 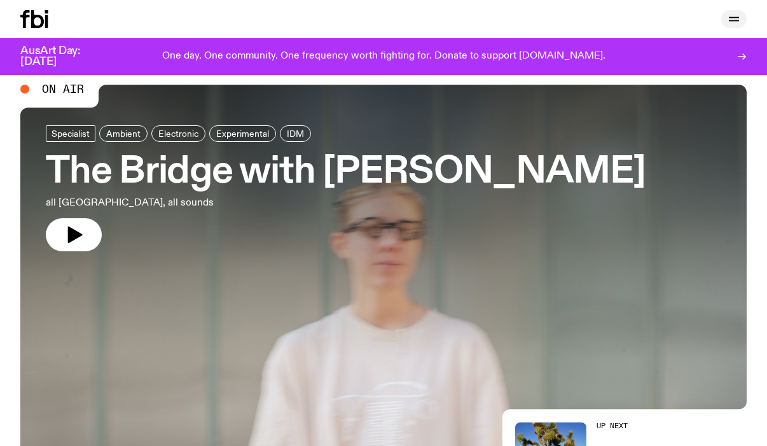 What do you see at coordinates (645, 426) in the screenshot?
I see `h2: Up Next` at bounding box center [645, 426].